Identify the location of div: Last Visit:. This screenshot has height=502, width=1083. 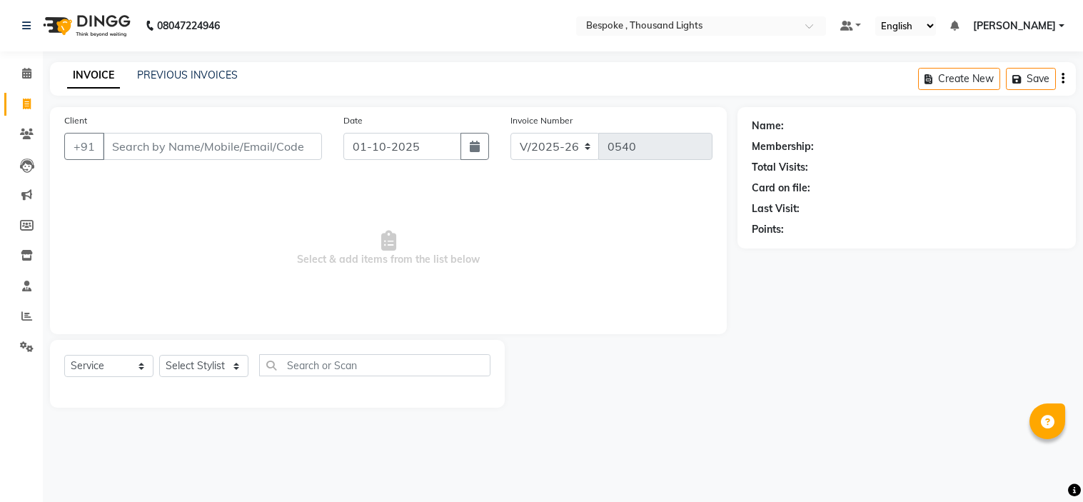
(775, 208).